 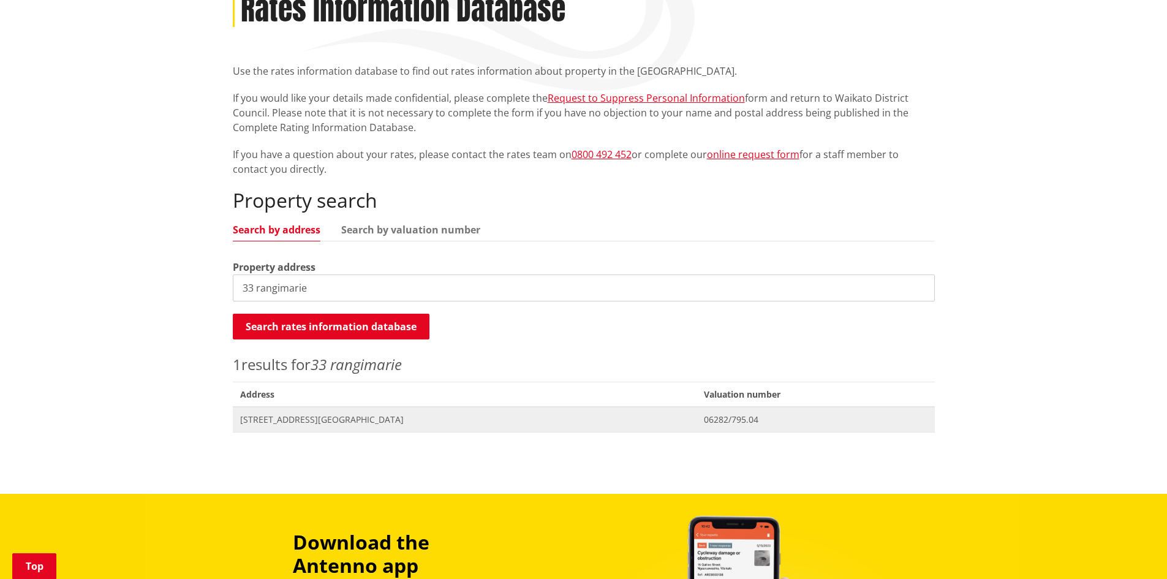 What do you see at coordinates (356, 364) in the screenshot?
I see `em: 33 rangimarie` at bounding box center [356, 364].